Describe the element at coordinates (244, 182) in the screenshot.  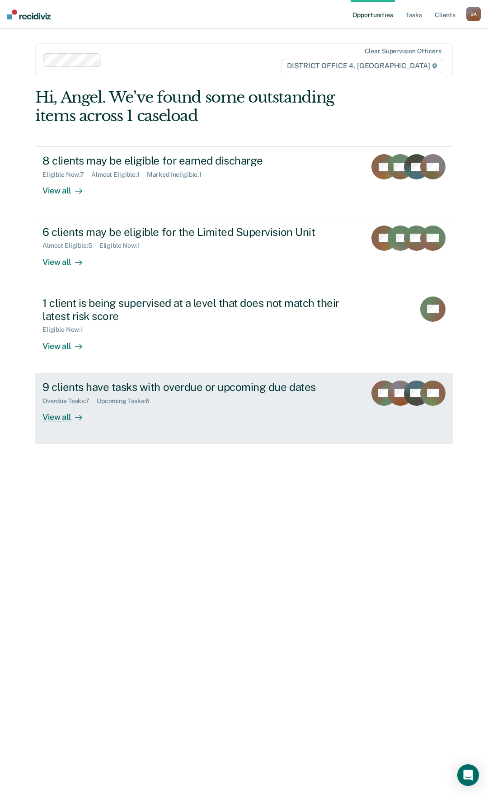
I see `a: 8 clients may be eligible for earned dischargeEligible Now:7Almost Eligible:1Marked Ineligible:1V...` at that location.